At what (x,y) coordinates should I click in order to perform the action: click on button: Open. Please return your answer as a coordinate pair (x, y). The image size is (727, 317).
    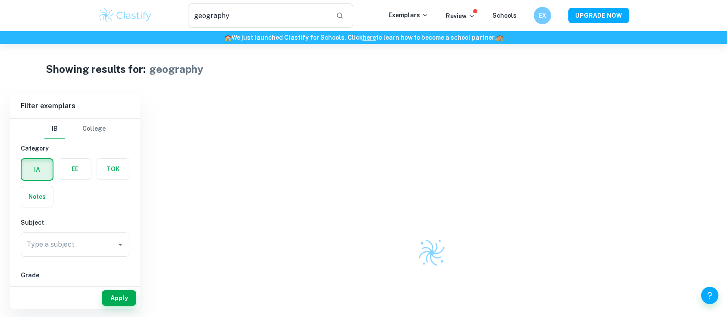
    Looking at the image, I should click on (120, 244).